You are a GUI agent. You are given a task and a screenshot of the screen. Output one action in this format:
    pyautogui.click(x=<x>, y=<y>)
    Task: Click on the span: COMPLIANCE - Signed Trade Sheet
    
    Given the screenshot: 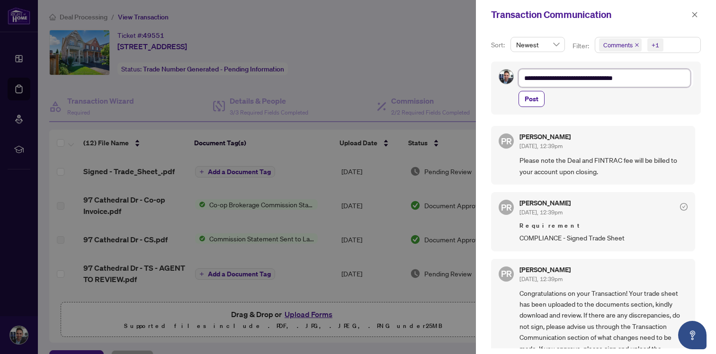 What is the action you would take?
    pyautogui.click(x=603, y=238)
    